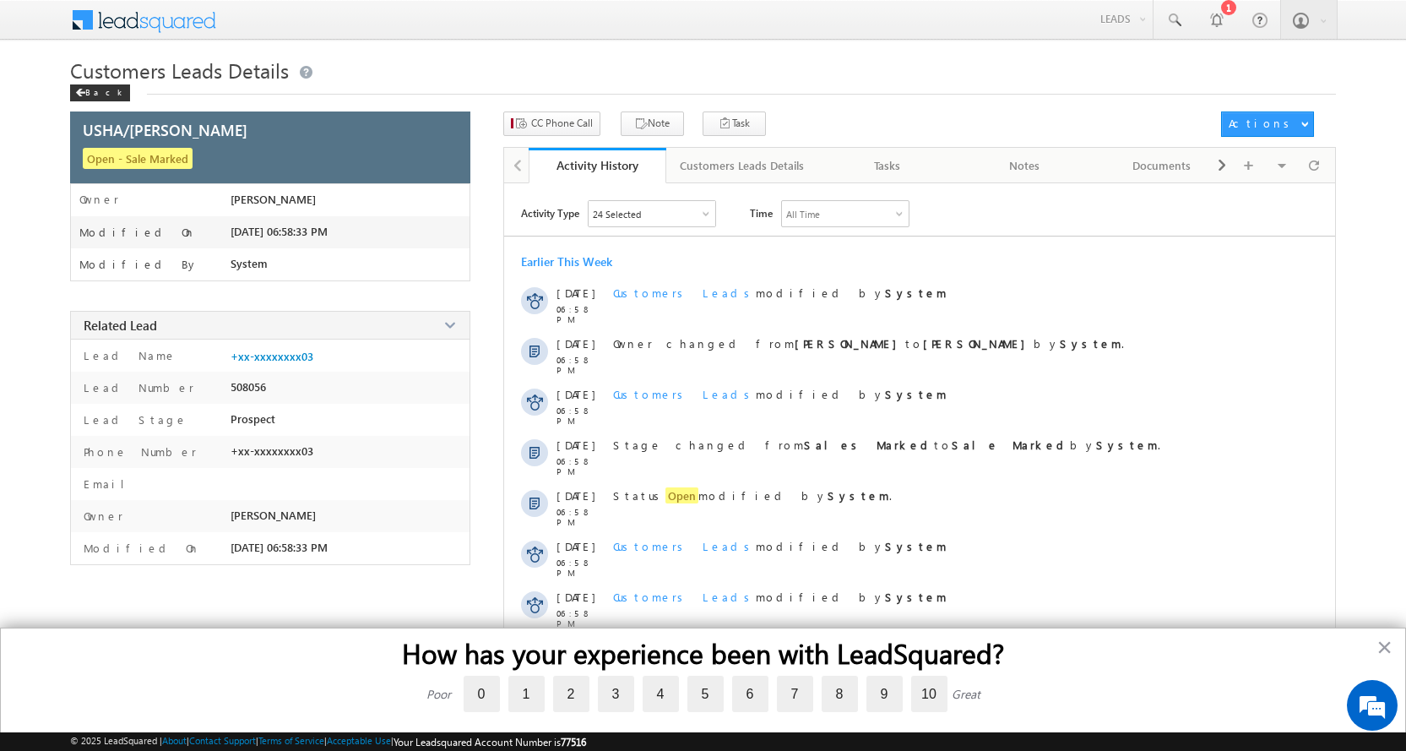  I want to click on a: Terms of Service, so click(291, 740).